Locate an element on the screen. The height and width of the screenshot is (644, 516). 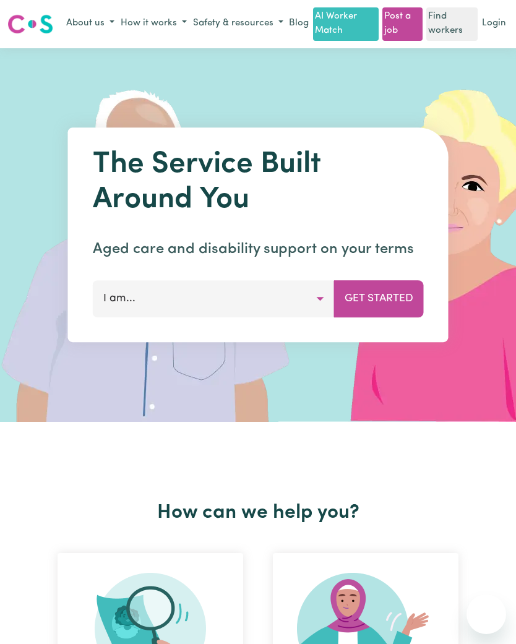
button: Safety & resources is located at coordinates (238, 23).